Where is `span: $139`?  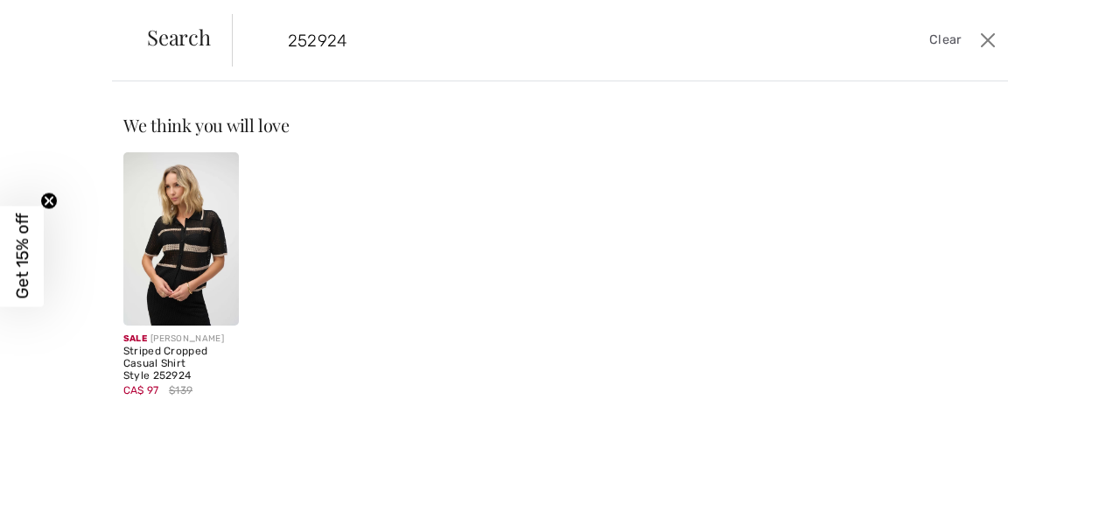
span: $139 is located at coordinates (180, 390).